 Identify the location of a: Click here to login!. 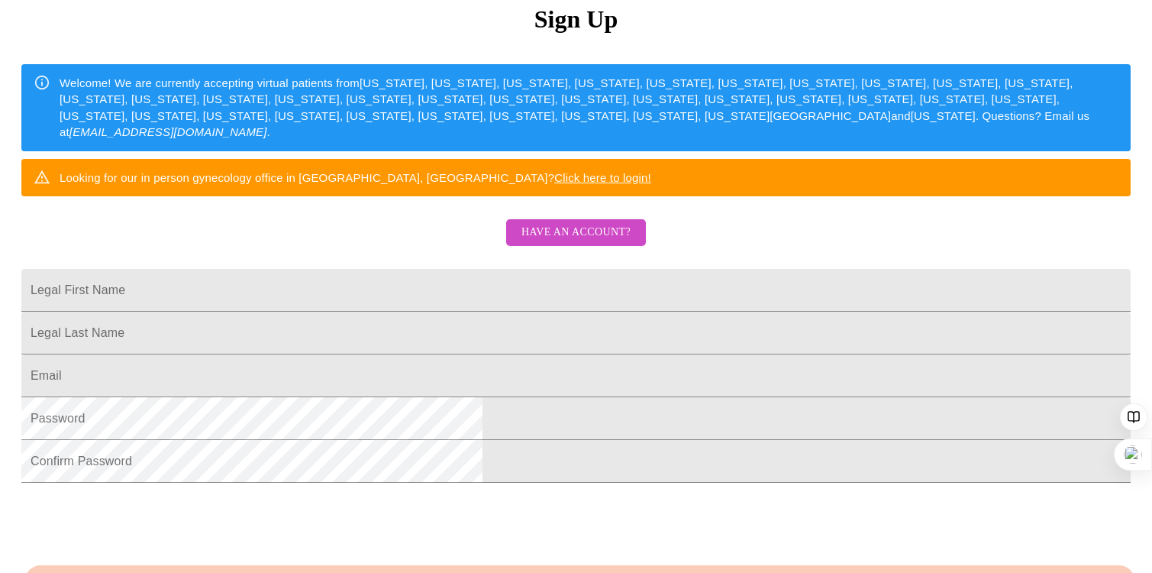
(602, 177).